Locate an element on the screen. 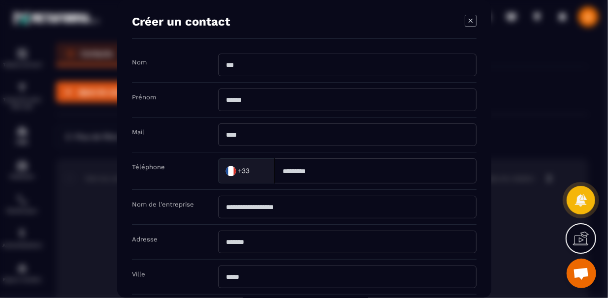  img: Country Flag is located at coordinates (230, 171).